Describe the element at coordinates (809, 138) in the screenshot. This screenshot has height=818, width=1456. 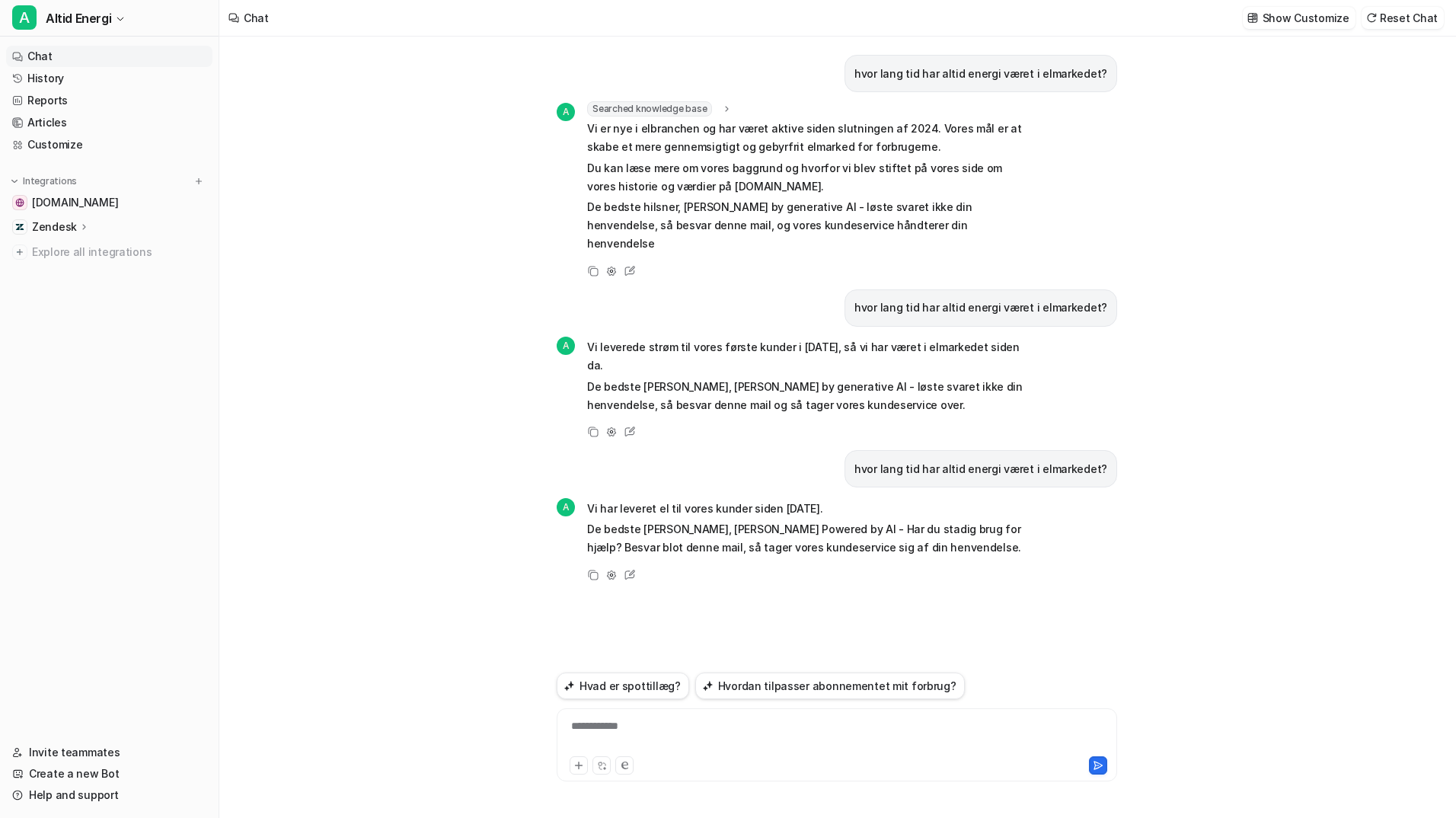
I see `p: Vi er nye i elbranchen og har været aktive siden slutningen af 2024. Vores mål er at skabe et mer...` at that location.